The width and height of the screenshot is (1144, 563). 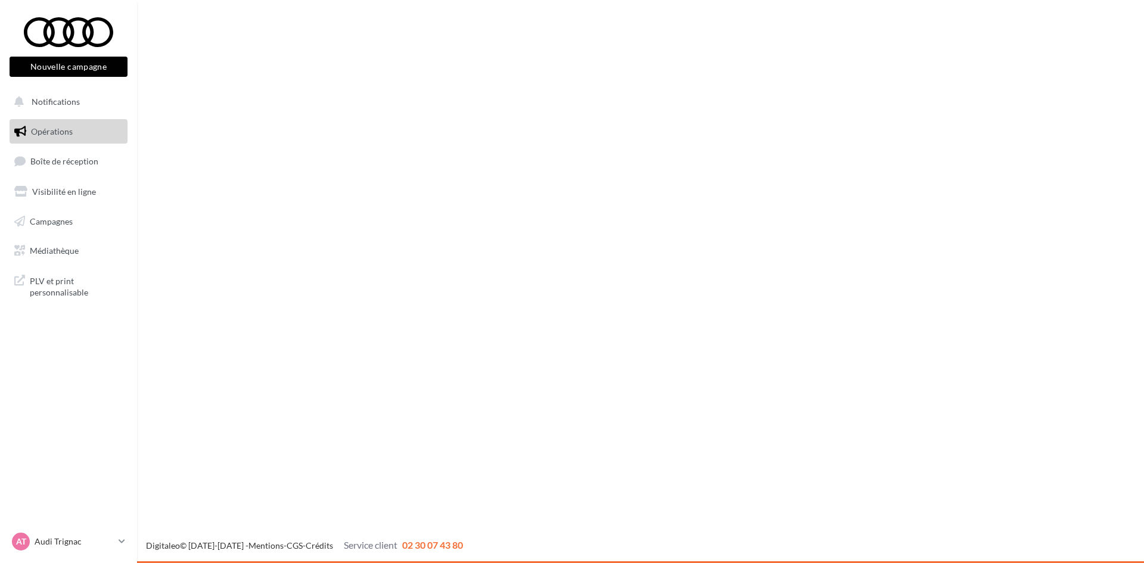 I want to click on a: AT Audi Trignac, so click(x=69, y=542).